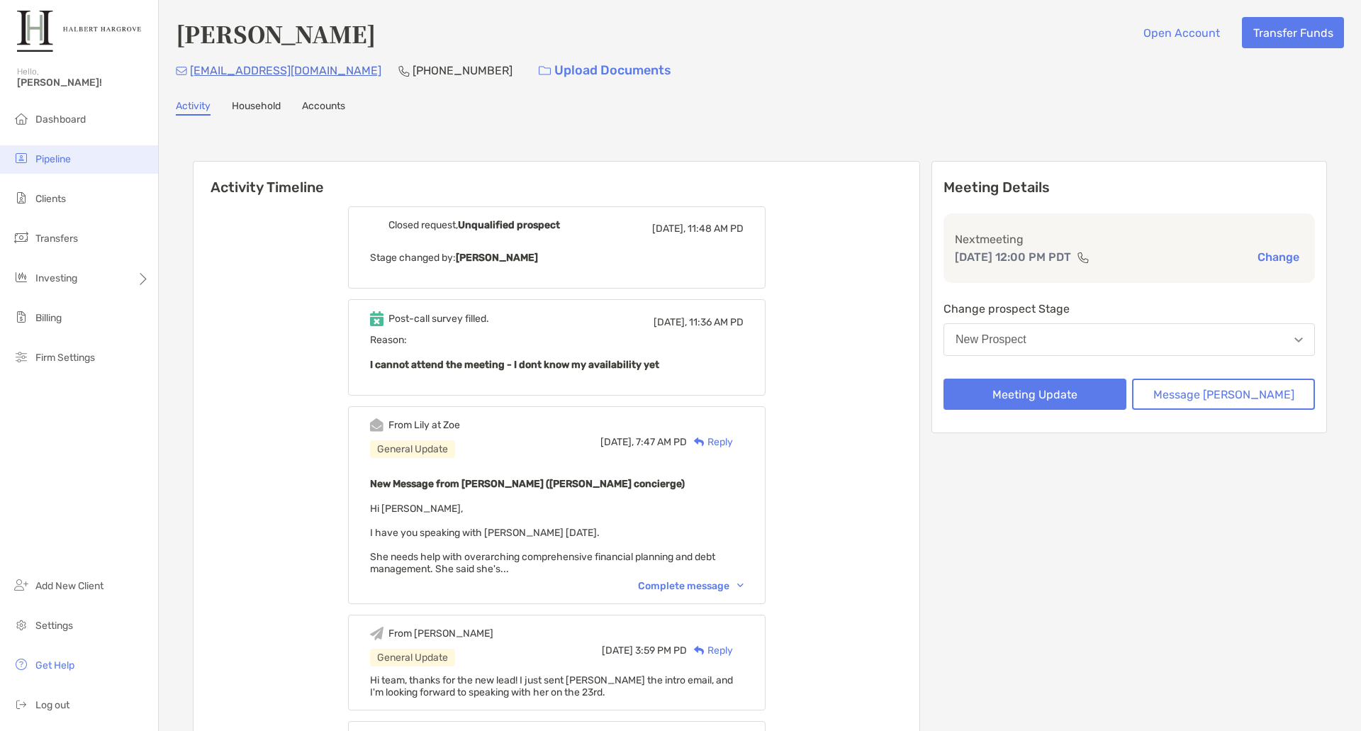  Describe the element at coordinates (193, 108) in the screenshot. I see `a: Activity` at that location.